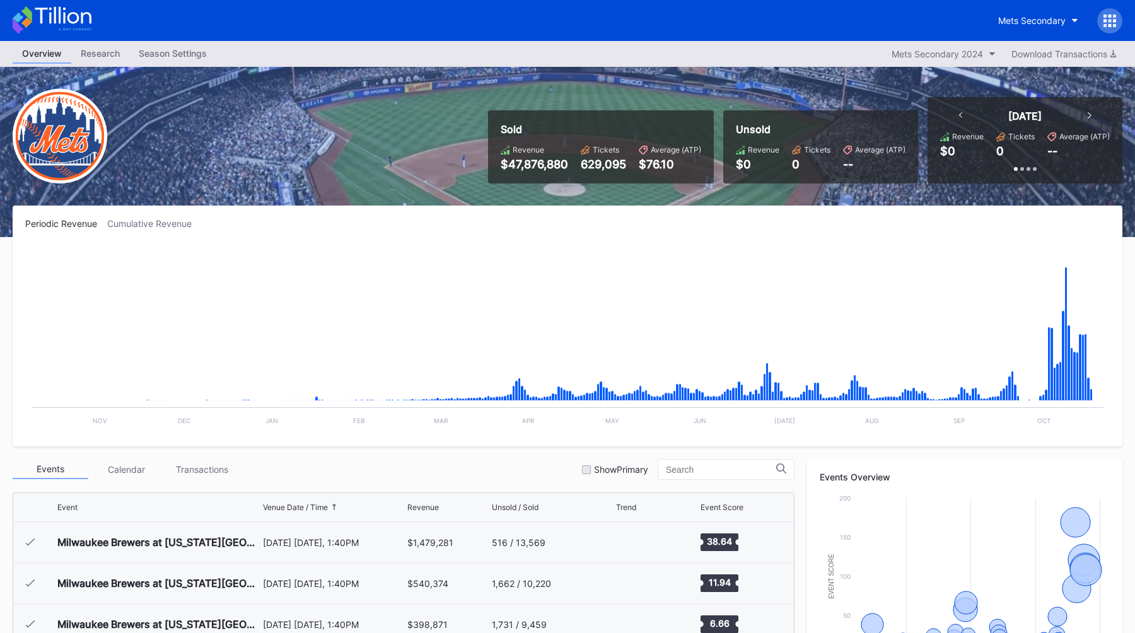 This screenshot has height=633, width=1135. I want to click on text: Oct, so click(1044, 421).